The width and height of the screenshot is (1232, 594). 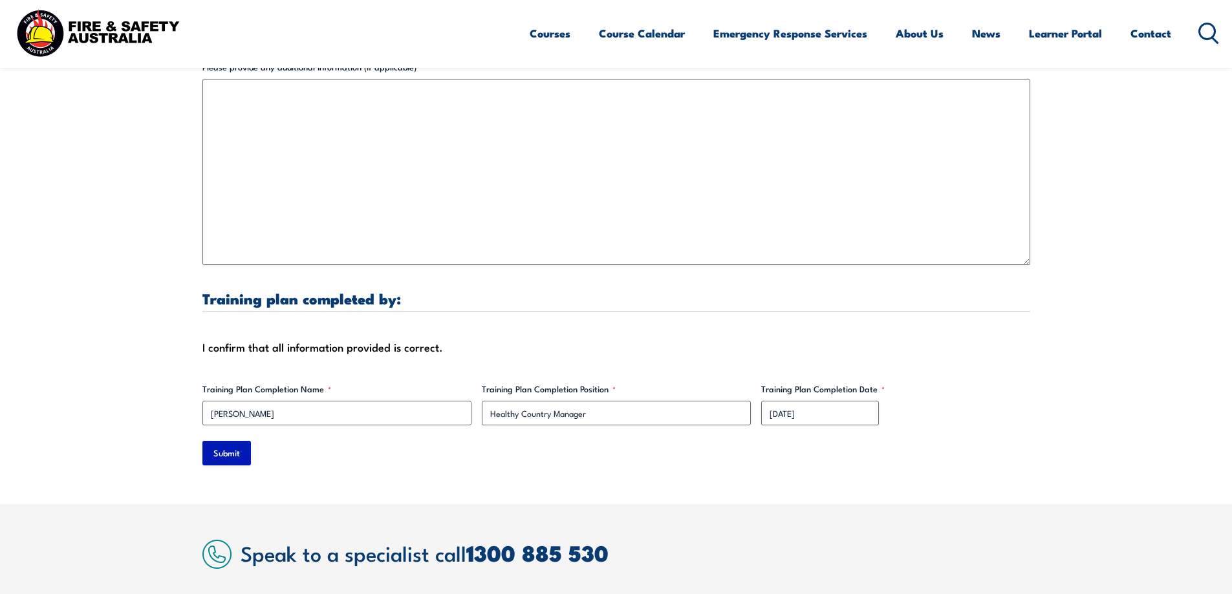 I want to click on a: About Us, so click(x=920, y=33).